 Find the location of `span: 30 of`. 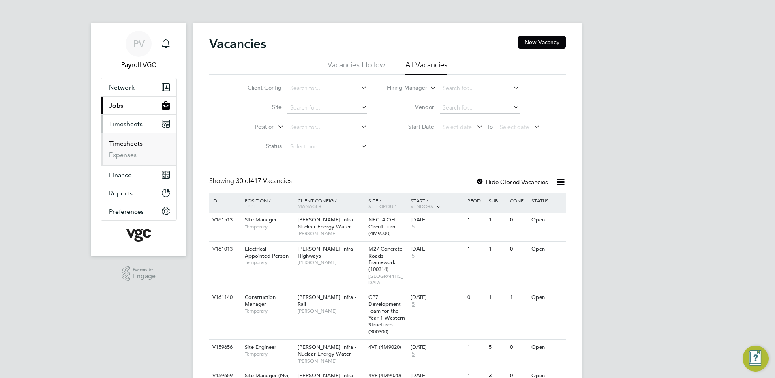

span: 30 of is located at coordinates (243, 181).